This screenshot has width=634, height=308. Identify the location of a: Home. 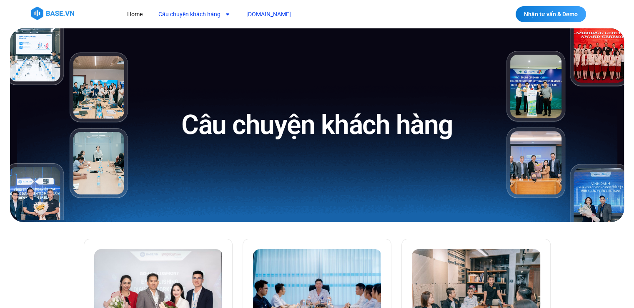
(135, 14).